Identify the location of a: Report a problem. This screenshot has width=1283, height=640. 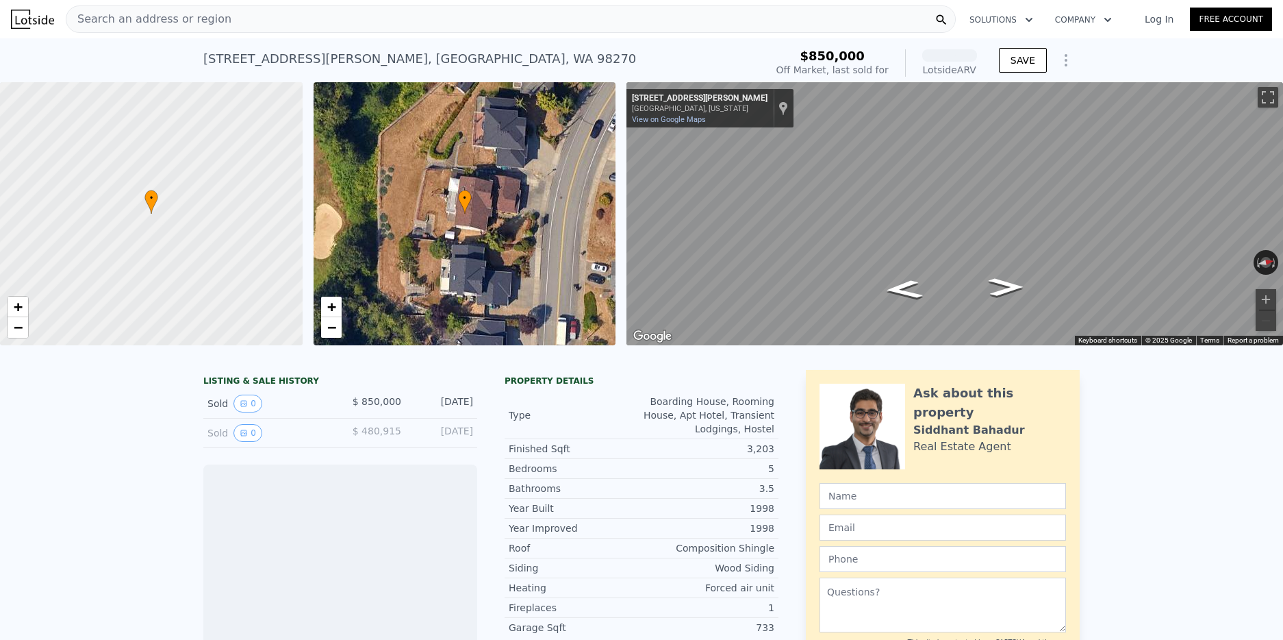
(1253, 340).